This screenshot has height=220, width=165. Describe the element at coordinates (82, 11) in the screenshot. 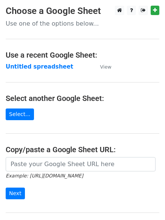

I see `h3: Choose a Google Sheet` at that location.